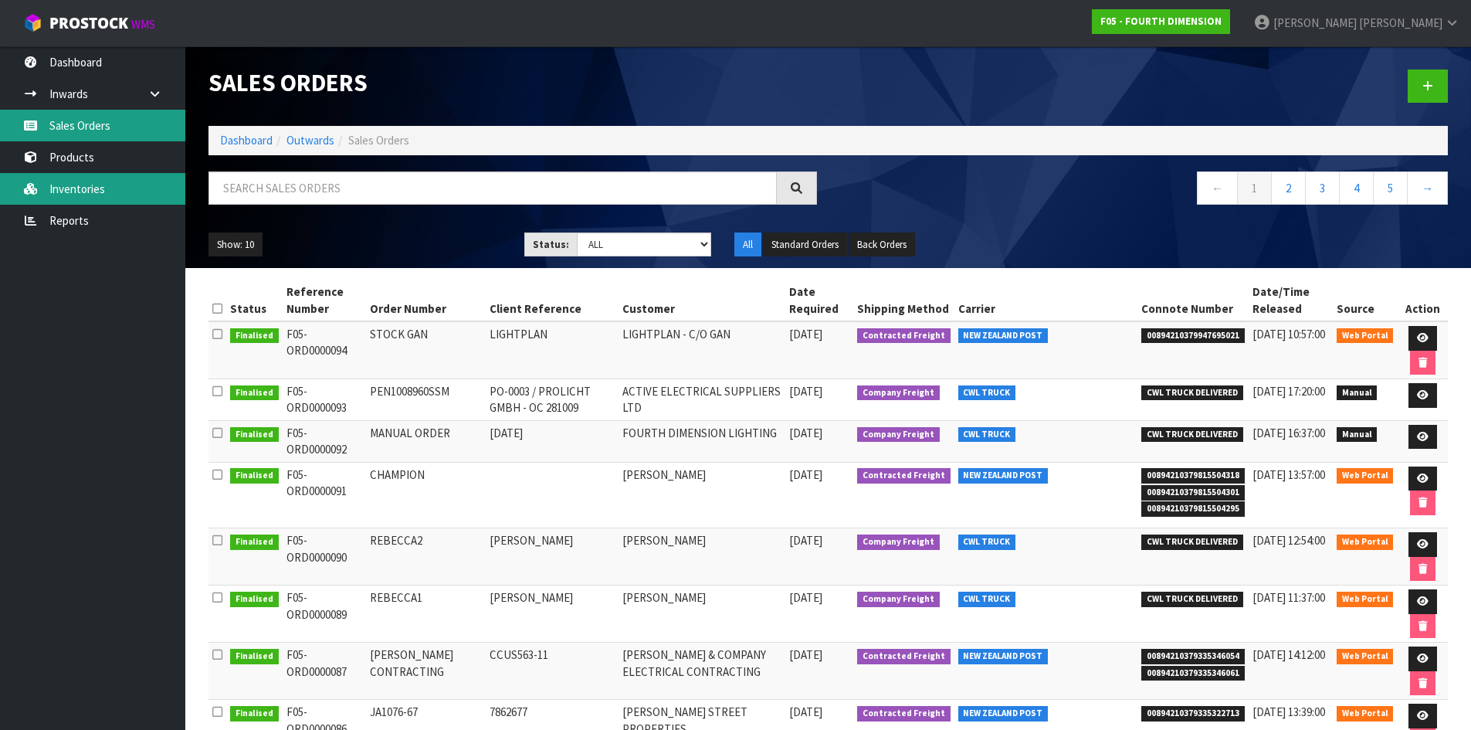  I want to click on td: PEN1008960SSM, so click(425, 400).